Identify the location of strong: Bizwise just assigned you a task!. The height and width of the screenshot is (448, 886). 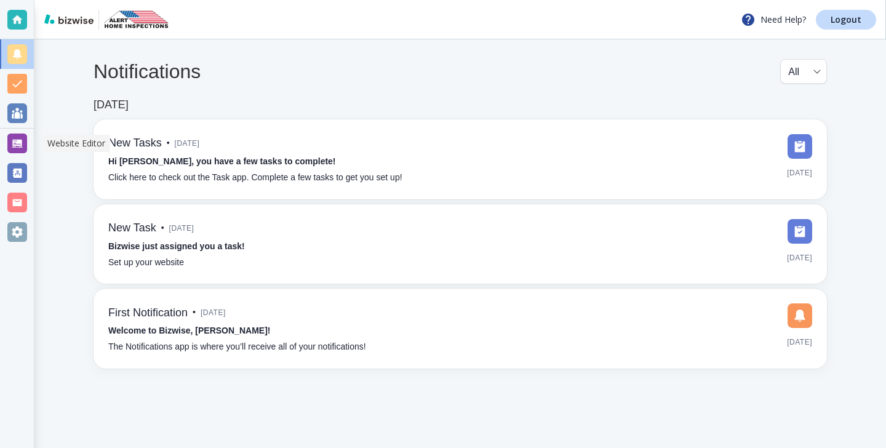
(177, 246).